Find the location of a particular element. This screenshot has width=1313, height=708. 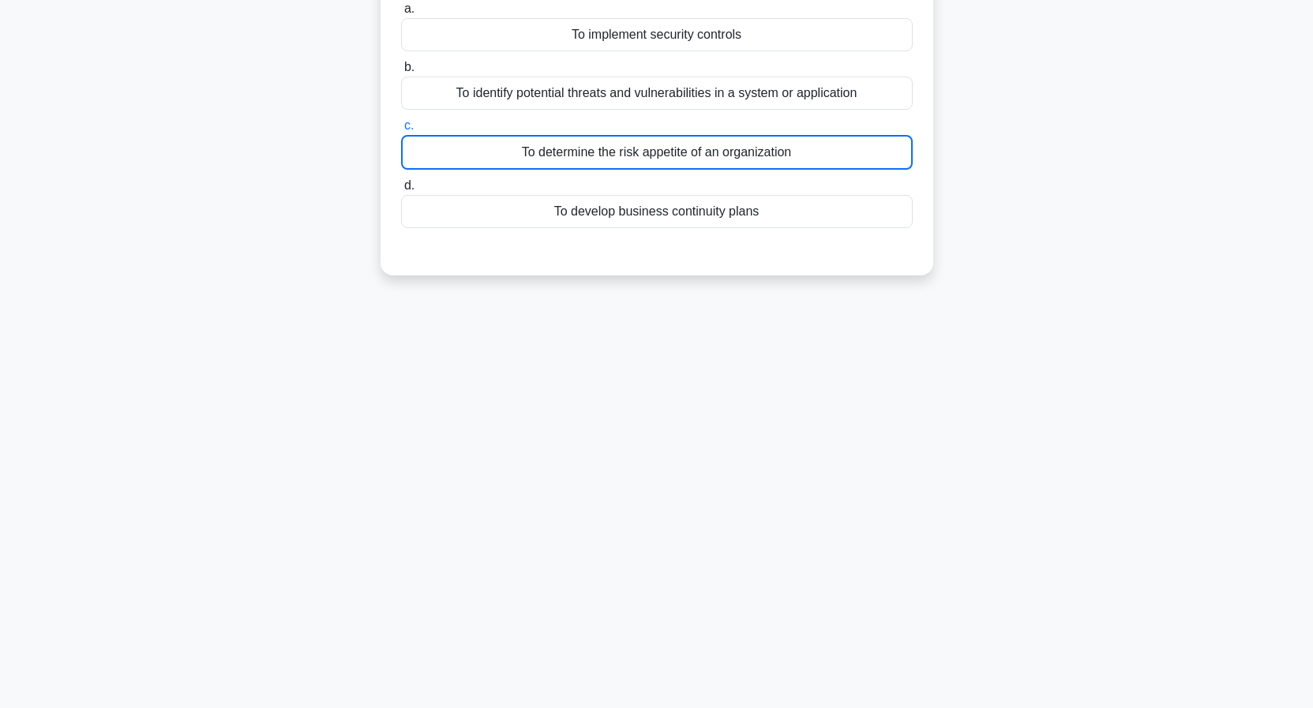

div: To implement security controls is located at coordinates (657, 35).